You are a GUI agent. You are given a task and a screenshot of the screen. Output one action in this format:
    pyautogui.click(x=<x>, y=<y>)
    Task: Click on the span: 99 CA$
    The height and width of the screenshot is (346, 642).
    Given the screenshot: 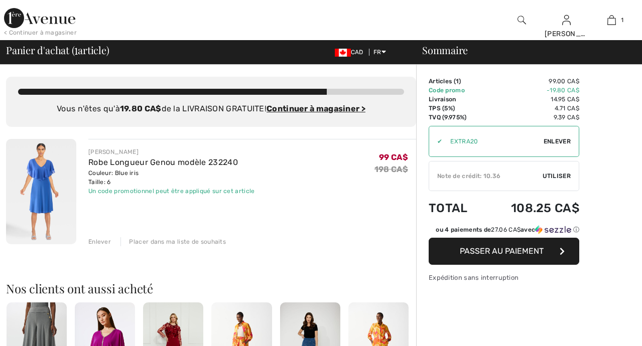 What is the action you would take?
    pyautogui.click(x=393, y=157)
    